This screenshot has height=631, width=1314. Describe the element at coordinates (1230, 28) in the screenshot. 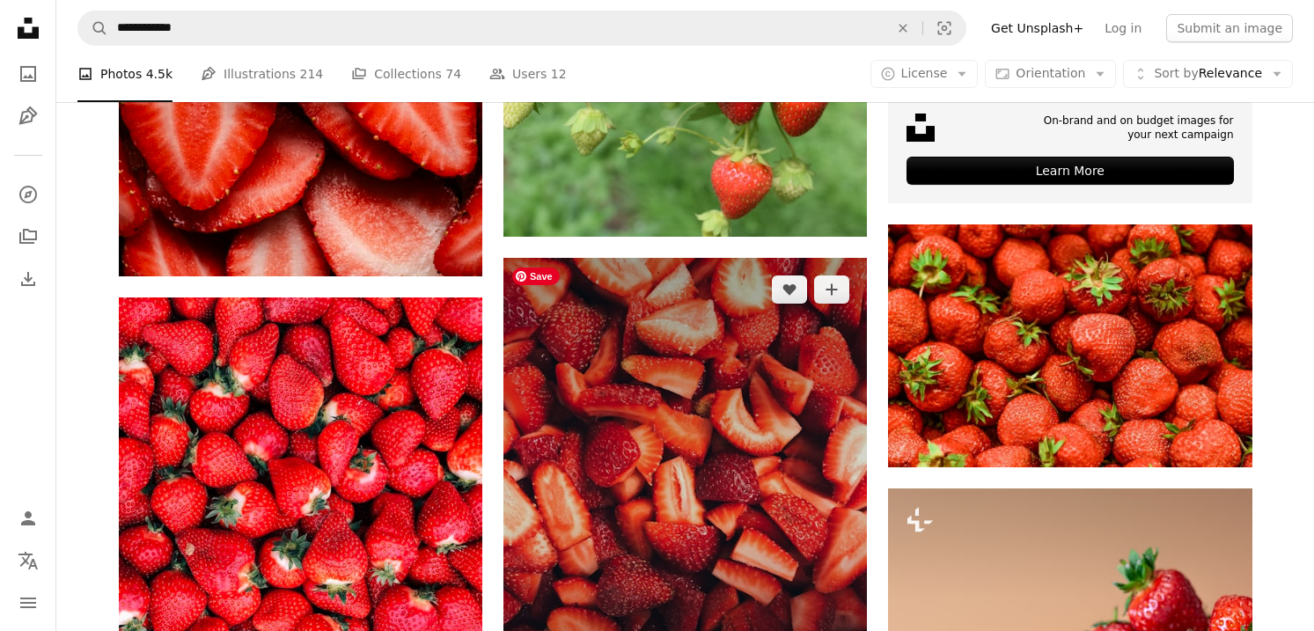

I see `button: Submit an image` at that location.